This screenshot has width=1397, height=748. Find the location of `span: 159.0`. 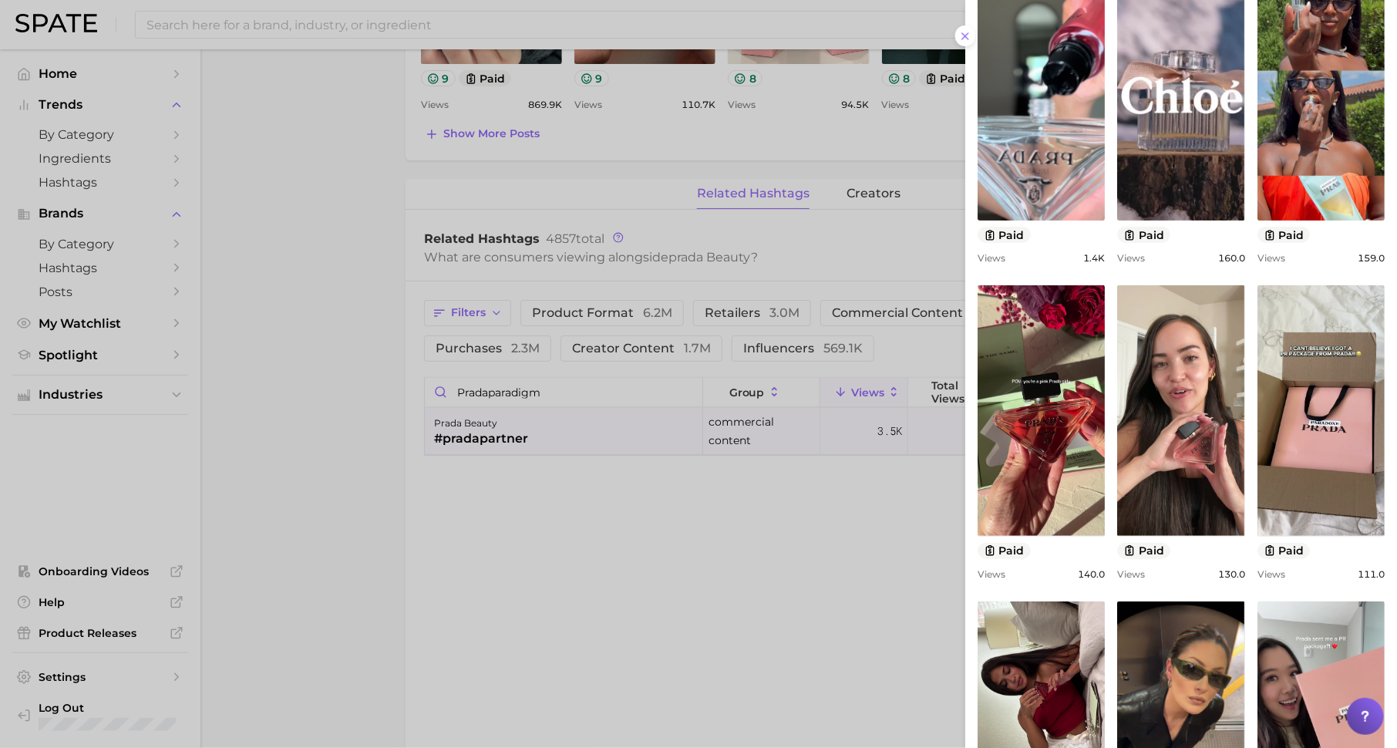

span: 159.0 is located at coordinates (1371, 257).